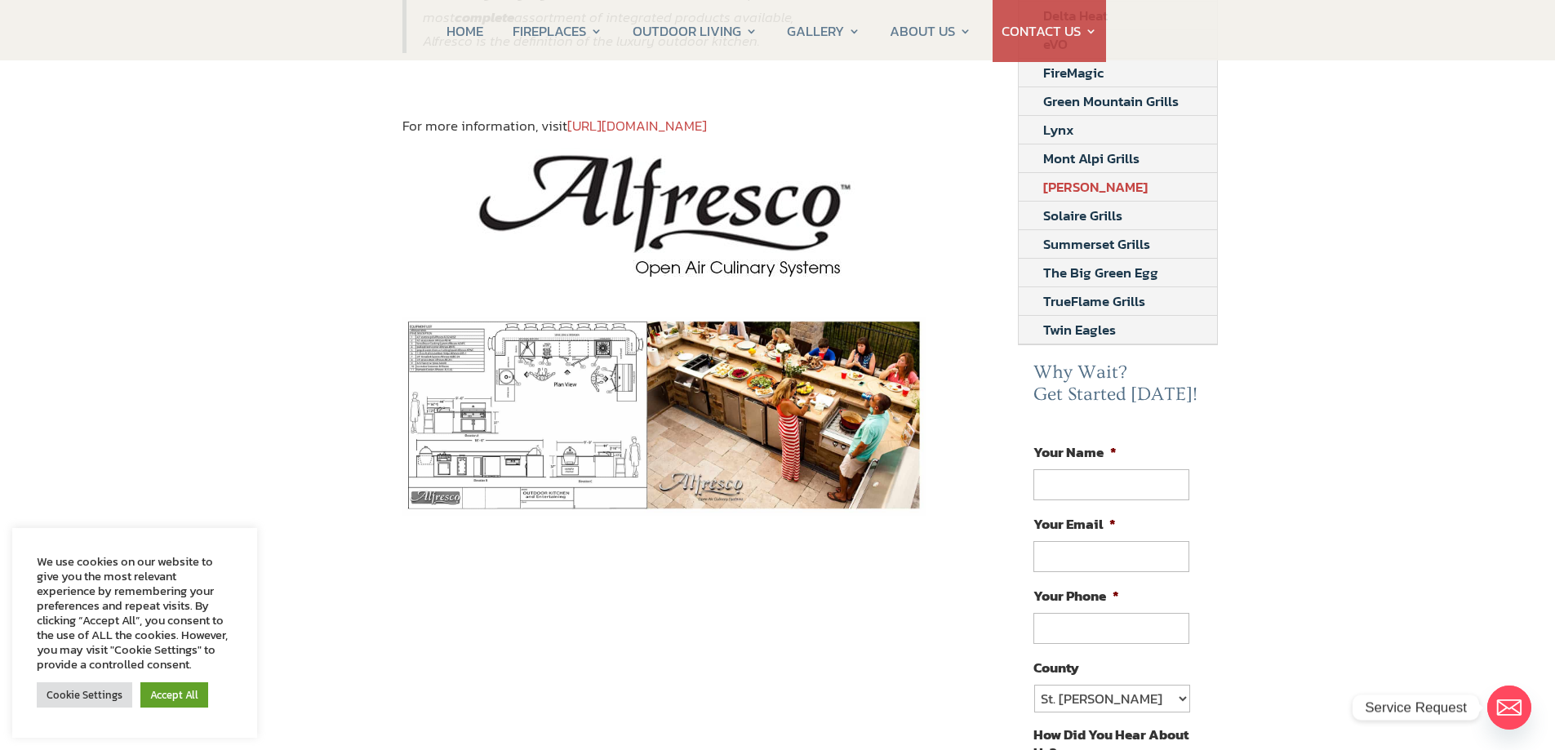  I want to click on a: Lynx, so click(1059, 130).